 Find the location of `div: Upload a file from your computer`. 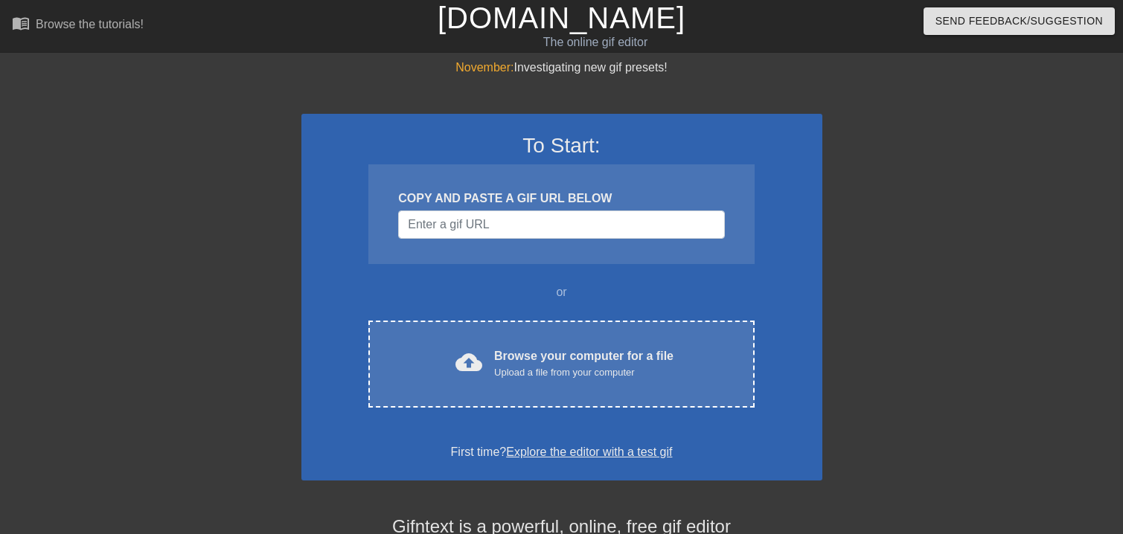

div: Upload a file from your computer is located at coordinates (584, 373).